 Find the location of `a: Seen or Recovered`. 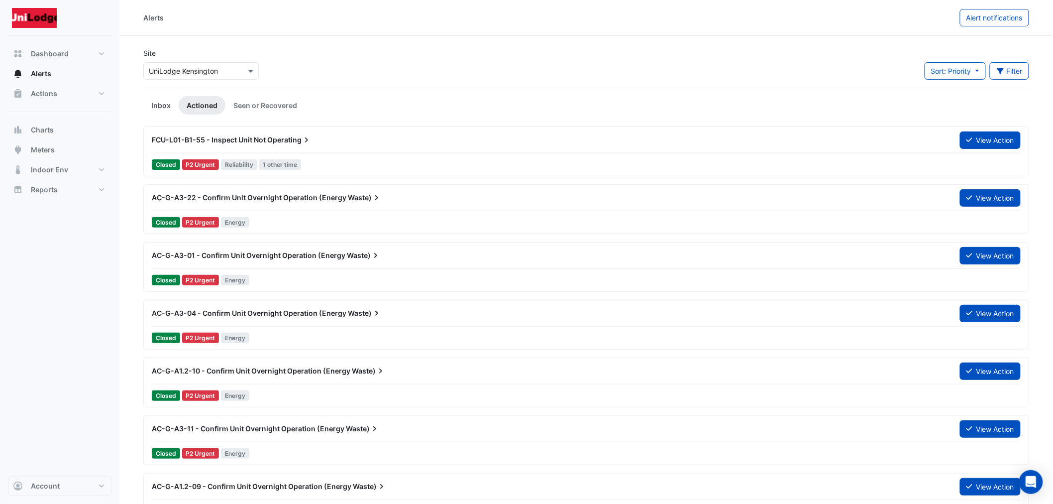

a: Seen or Recovered is located at coordinates (265, 105).